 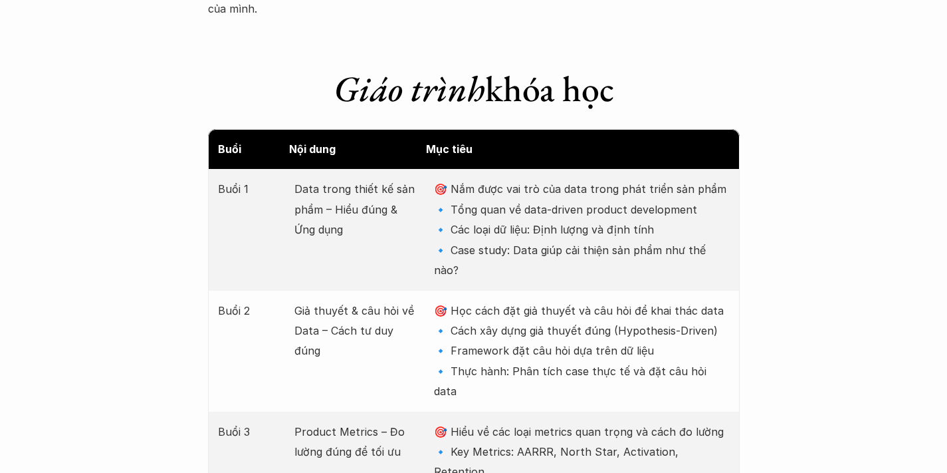 What do you see at coordinates (409, 88) in the screenshot?
I see `em: Giáo trình` at bounding box center [409, 88].